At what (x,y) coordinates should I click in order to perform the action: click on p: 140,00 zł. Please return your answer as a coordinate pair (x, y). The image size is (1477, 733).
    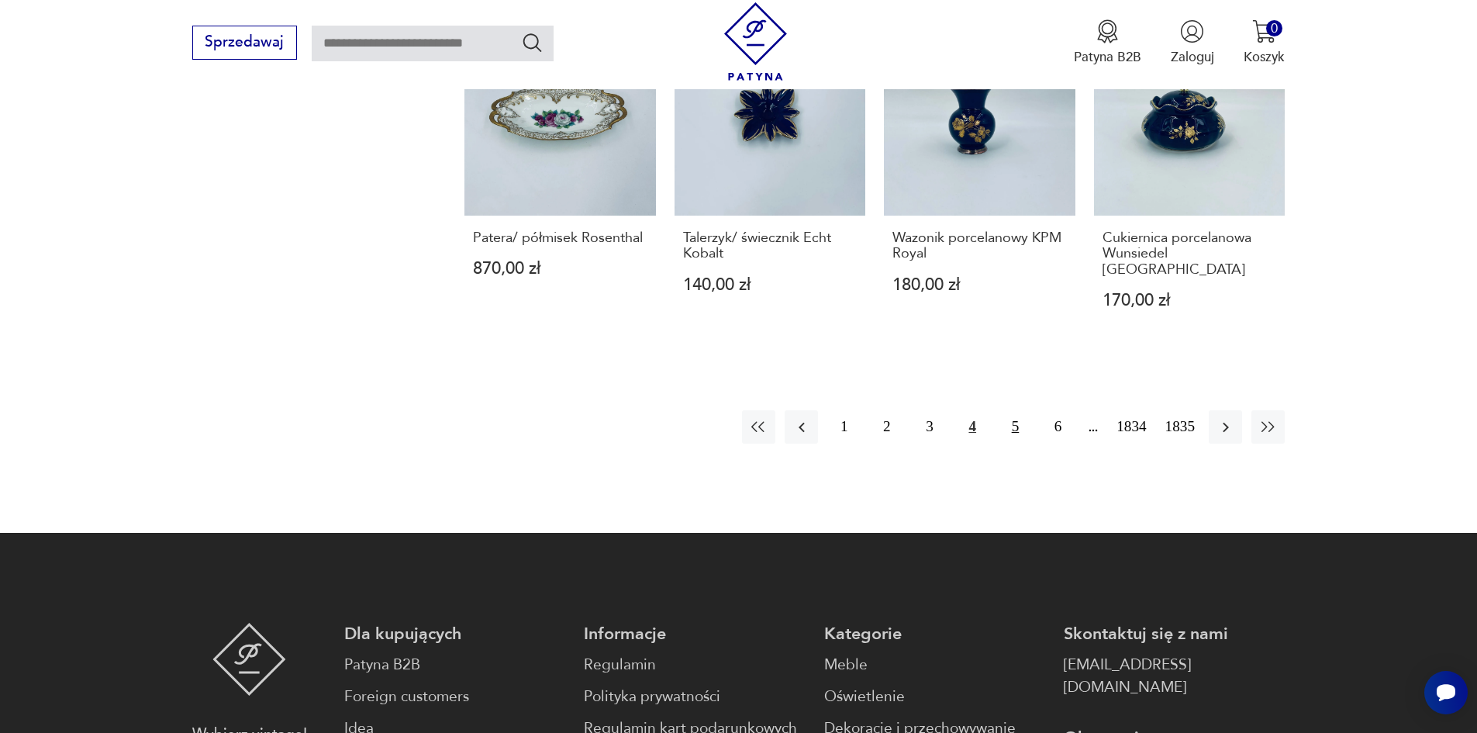
    Looking at the image, I should click on (770, 284).